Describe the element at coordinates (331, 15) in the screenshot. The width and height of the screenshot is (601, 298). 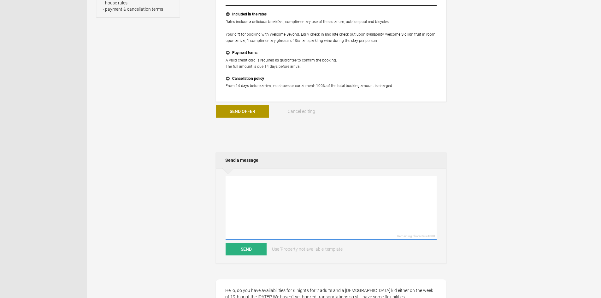
I see `button: Included in the rates` at that location.